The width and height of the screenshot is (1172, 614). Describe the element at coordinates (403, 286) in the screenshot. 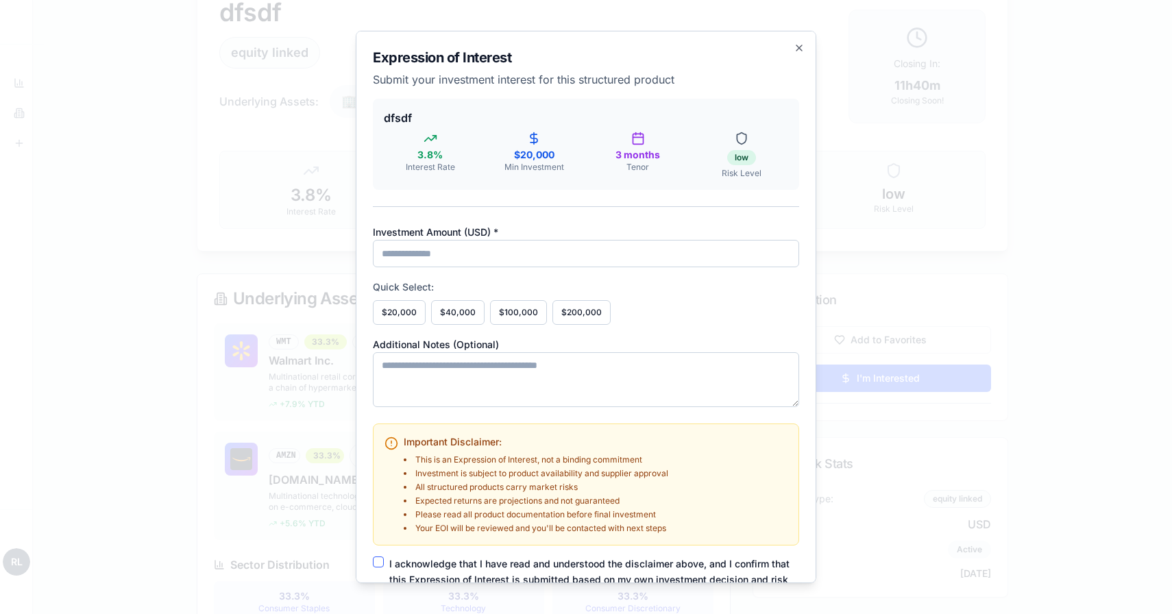

I see `label: Quick Select:` at that location.